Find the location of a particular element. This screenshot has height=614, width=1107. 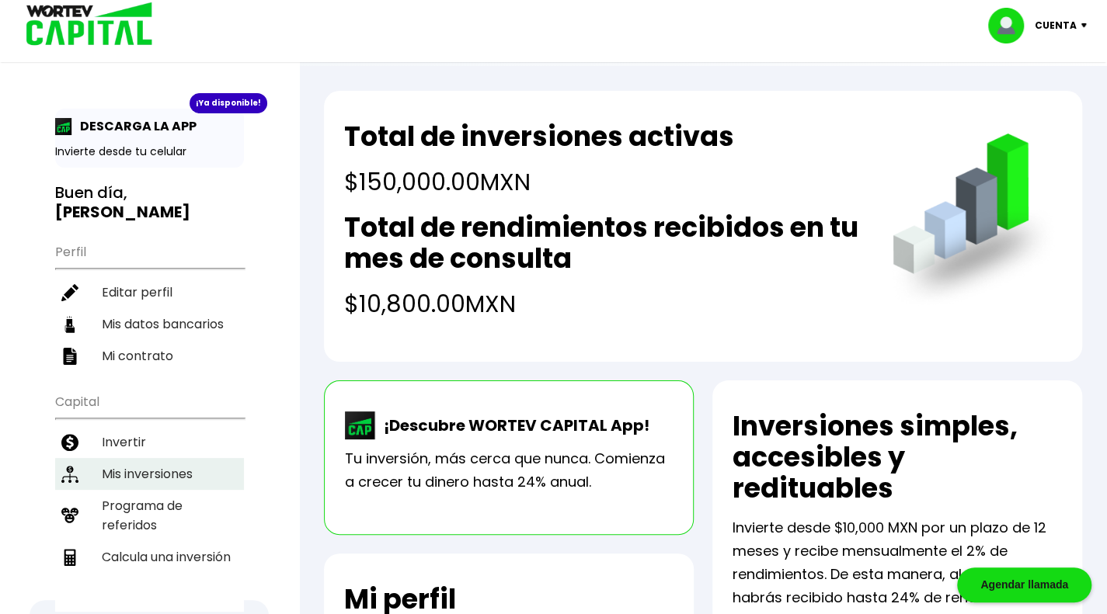

img: calculadora-icon.17d418c4.svg is located at coordinates (70, 558).